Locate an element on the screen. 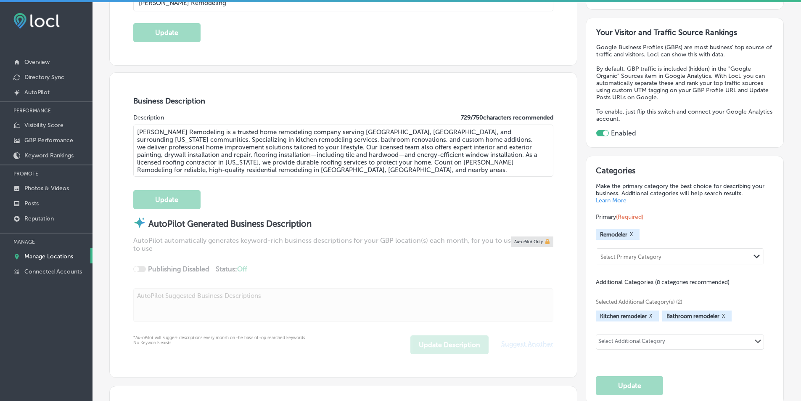 Image resolution: width=801 pixels, height=401 pixels. span: (Required) is located at coordinates (629, 217).